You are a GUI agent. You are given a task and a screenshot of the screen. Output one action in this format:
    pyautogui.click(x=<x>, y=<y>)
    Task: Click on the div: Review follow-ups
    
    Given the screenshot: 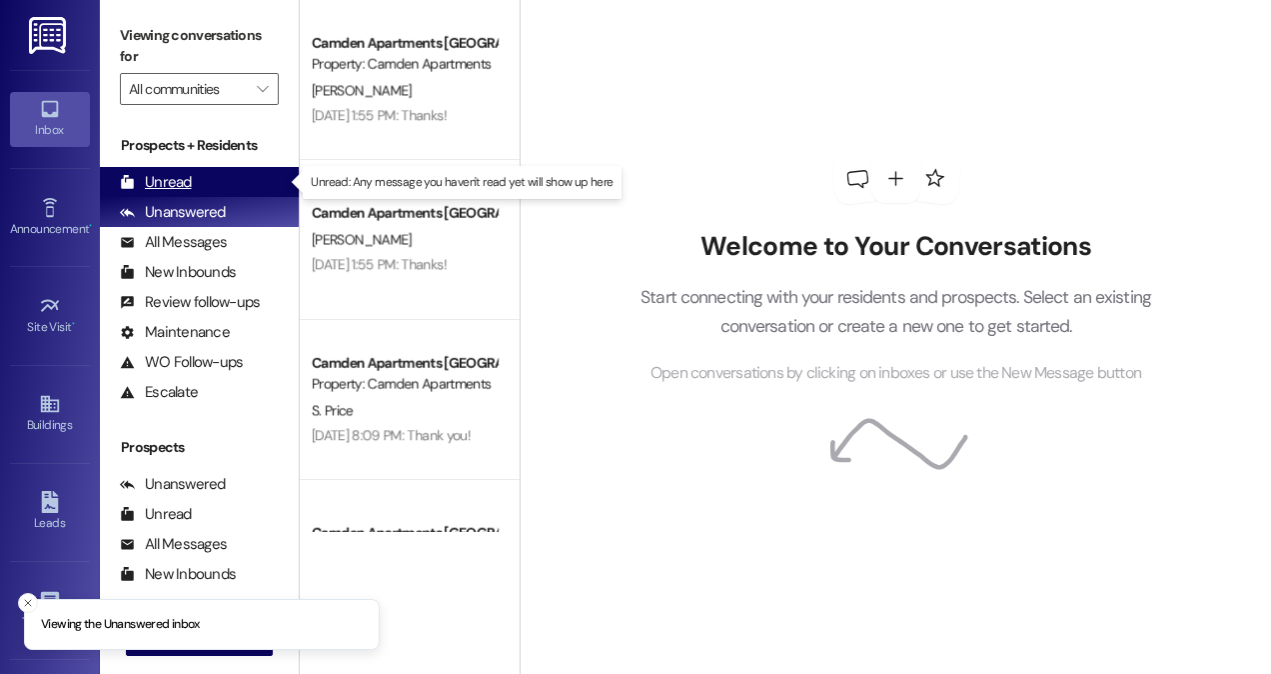 What is the action you would take?
    pyautogui.click(x=190, y=302)
    